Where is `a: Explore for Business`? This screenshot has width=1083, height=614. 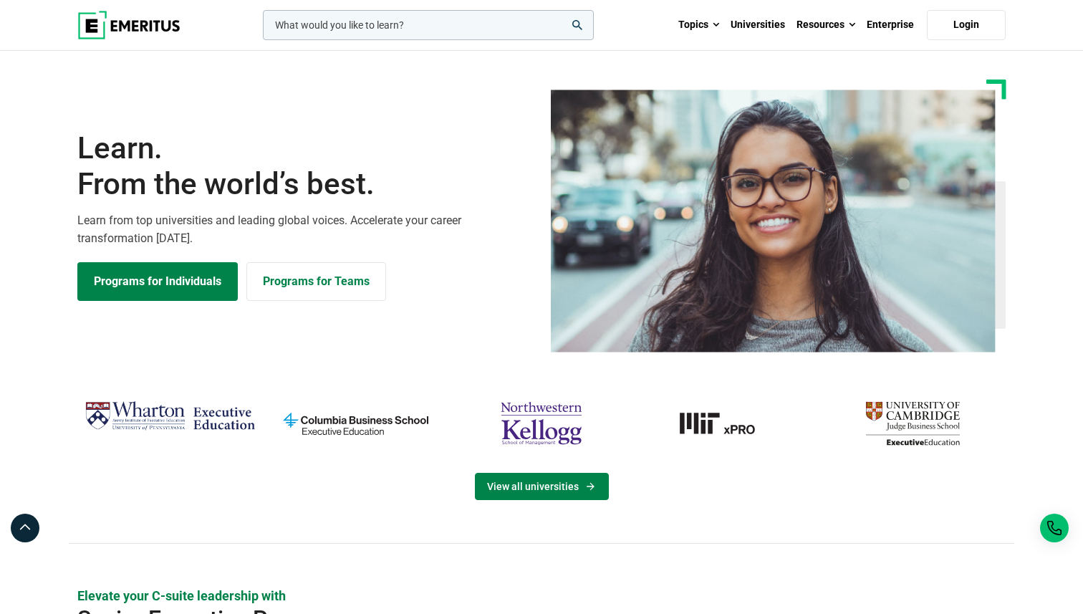 a: Explore for Business is located at coordinates (316, 282).